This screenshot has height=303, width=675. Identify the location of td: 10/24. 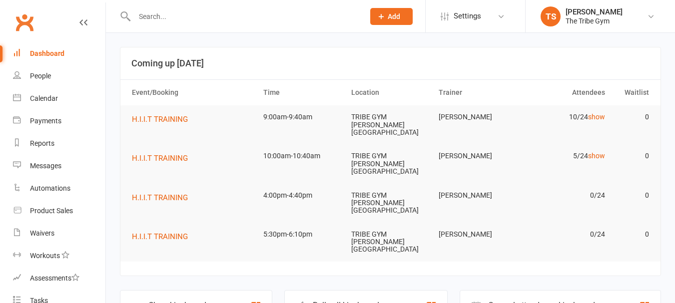
(566, 117).